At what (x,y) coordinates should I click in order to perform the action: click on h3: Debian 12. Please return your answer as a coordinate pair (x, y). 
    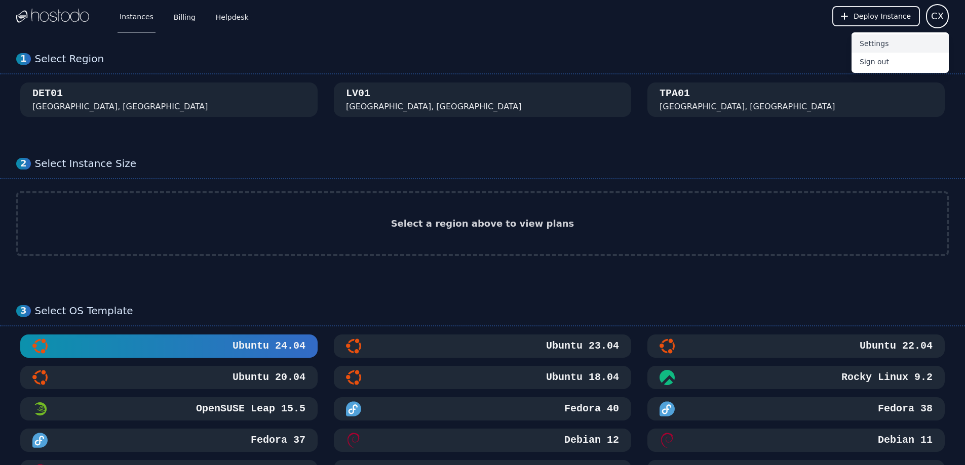
    Looking at the image, I should click on (591, 441).